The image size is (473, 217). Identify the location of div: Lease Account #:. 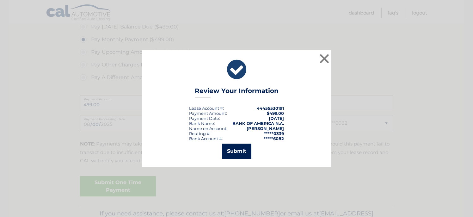
(206, 108).